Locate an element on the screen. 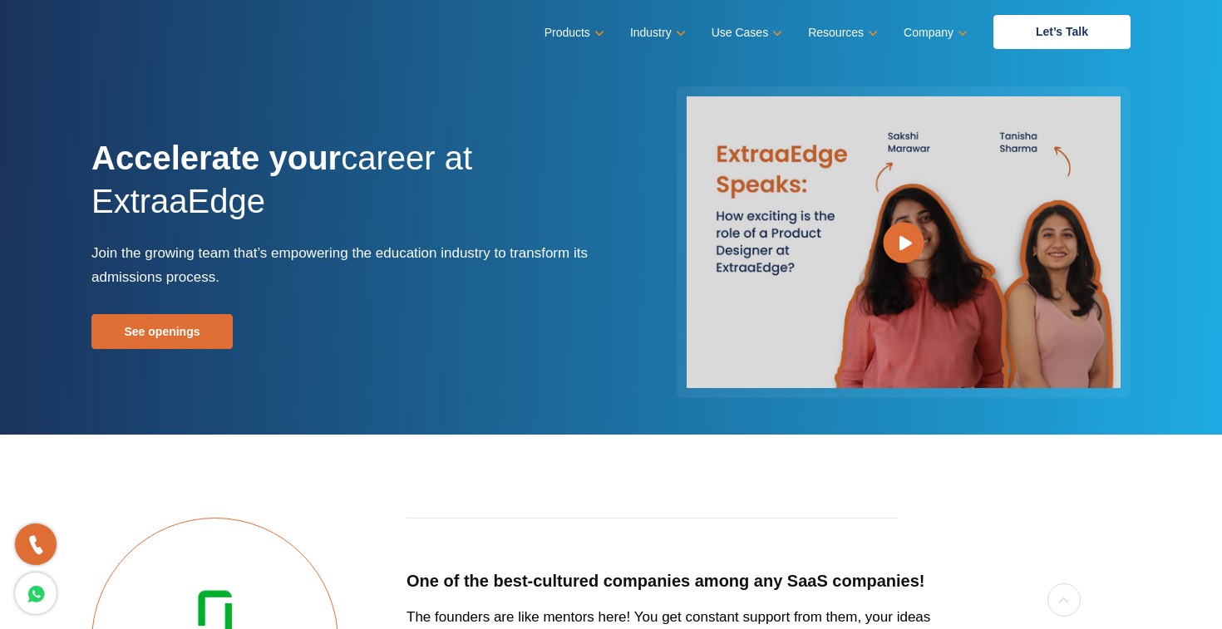 This screenshot has height=629, width=1222. h5: One of the best-cultured companies among any SaaS companies! is located at coordinates (679, 581).